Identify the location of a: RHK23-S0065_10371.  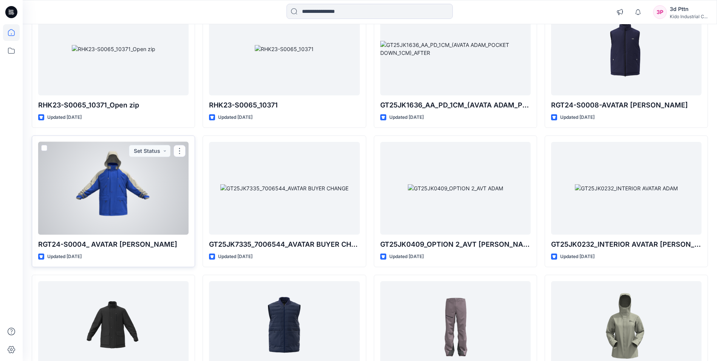
(284, 49).